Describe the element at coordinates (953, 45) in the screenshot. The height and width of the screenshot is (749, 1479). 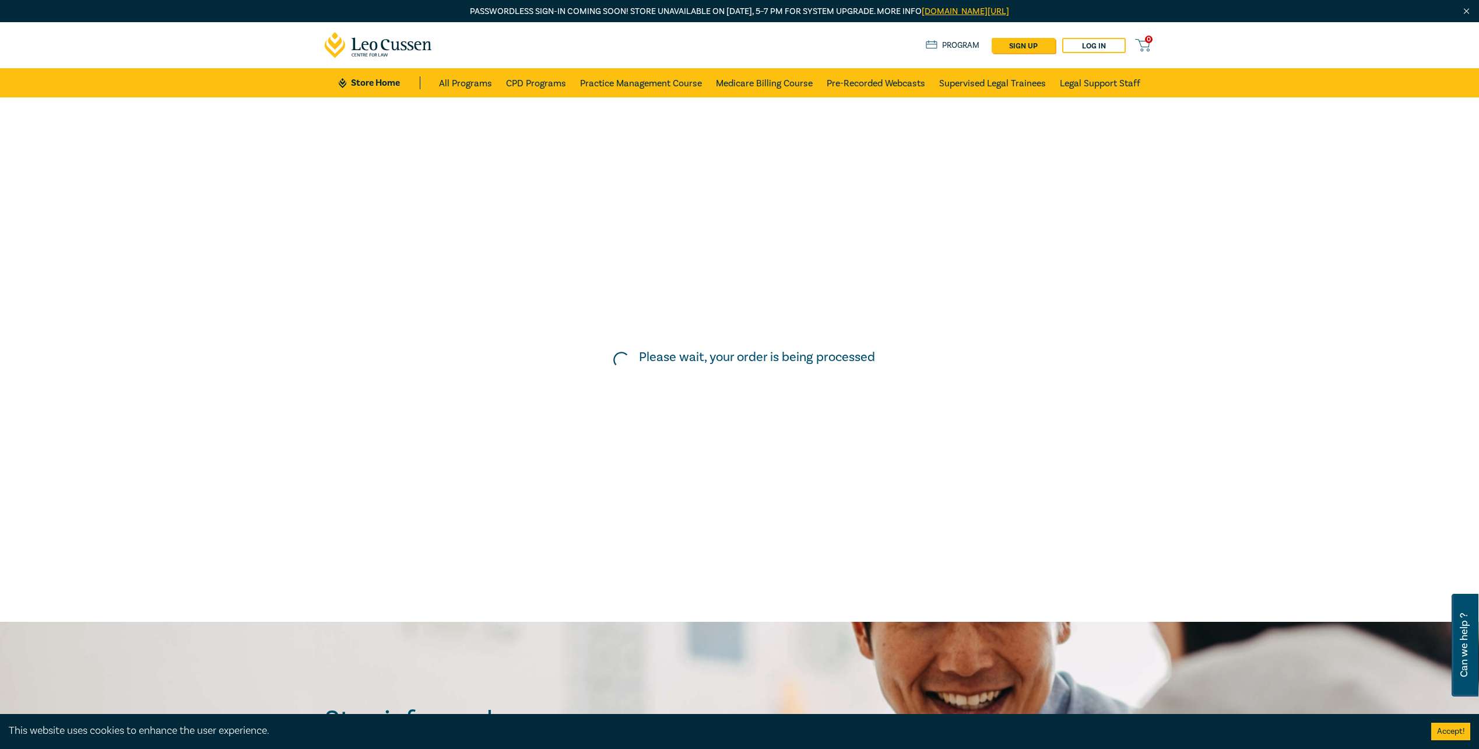
I see `a: Program` at that location.